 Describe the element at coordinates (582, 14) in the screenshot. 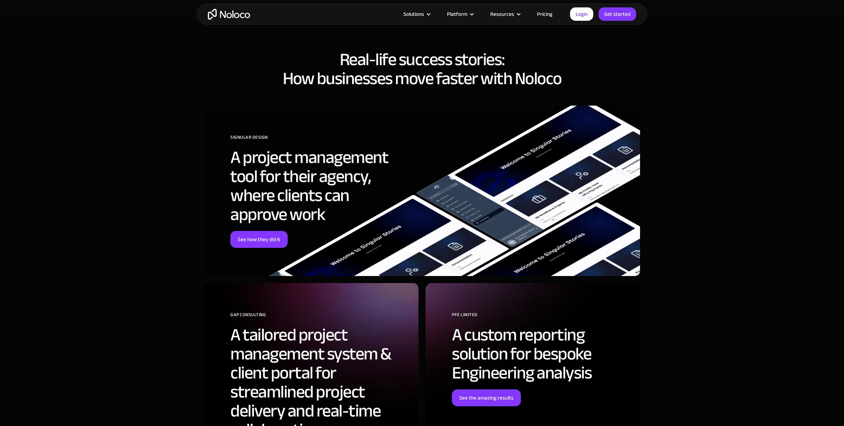

I see `a: Login` at that location.